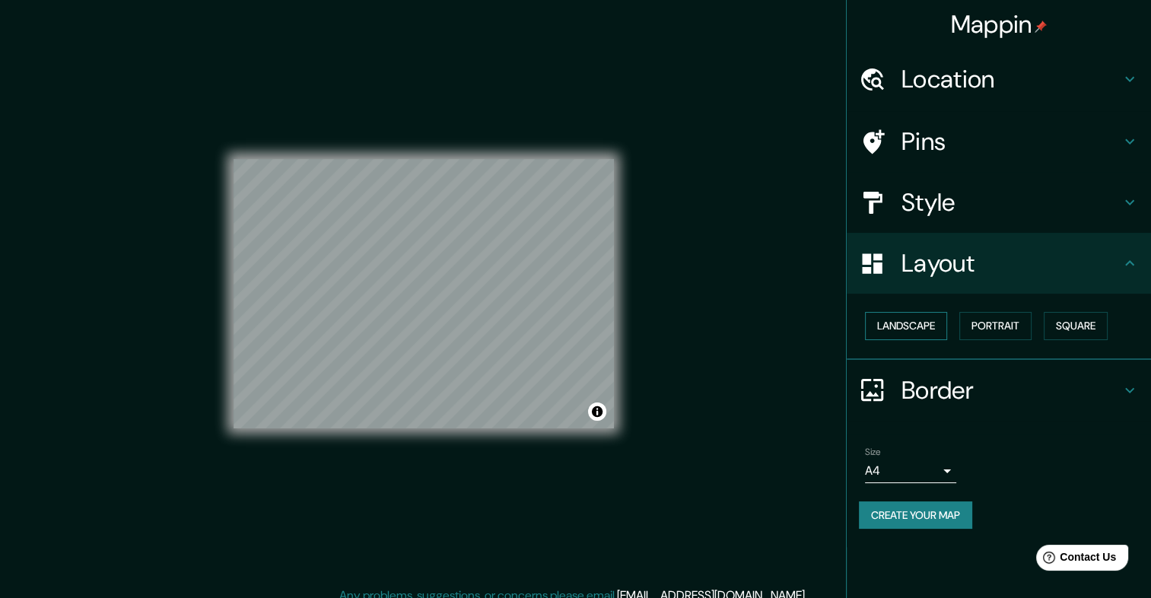 This screenshot has height=598, width=1151. What do you see at coordinates (995, 326) in the screenshot?
I see `button: Portrait` at bounding box center [995, 326].